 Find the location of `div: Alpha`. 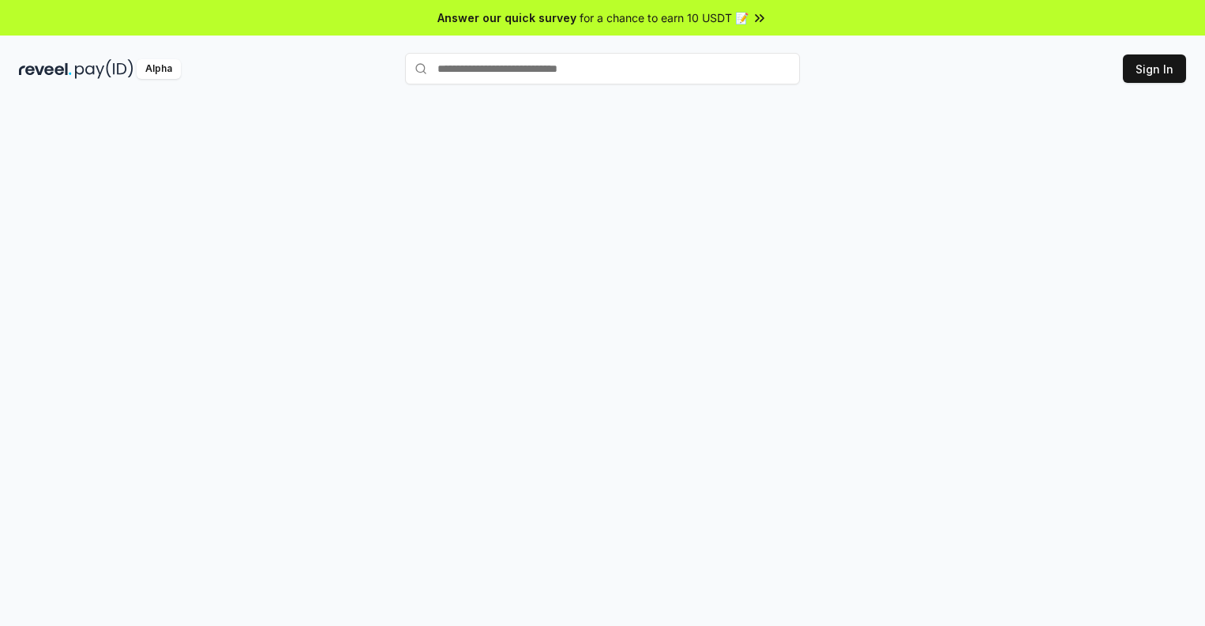

div: Alpha is located at coordinates (159, 69).